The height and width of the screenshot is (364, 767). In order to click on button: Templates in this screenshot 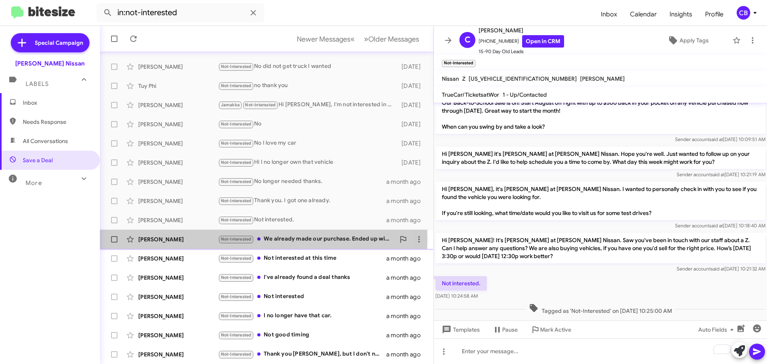, I will do `click(460, 330)`.